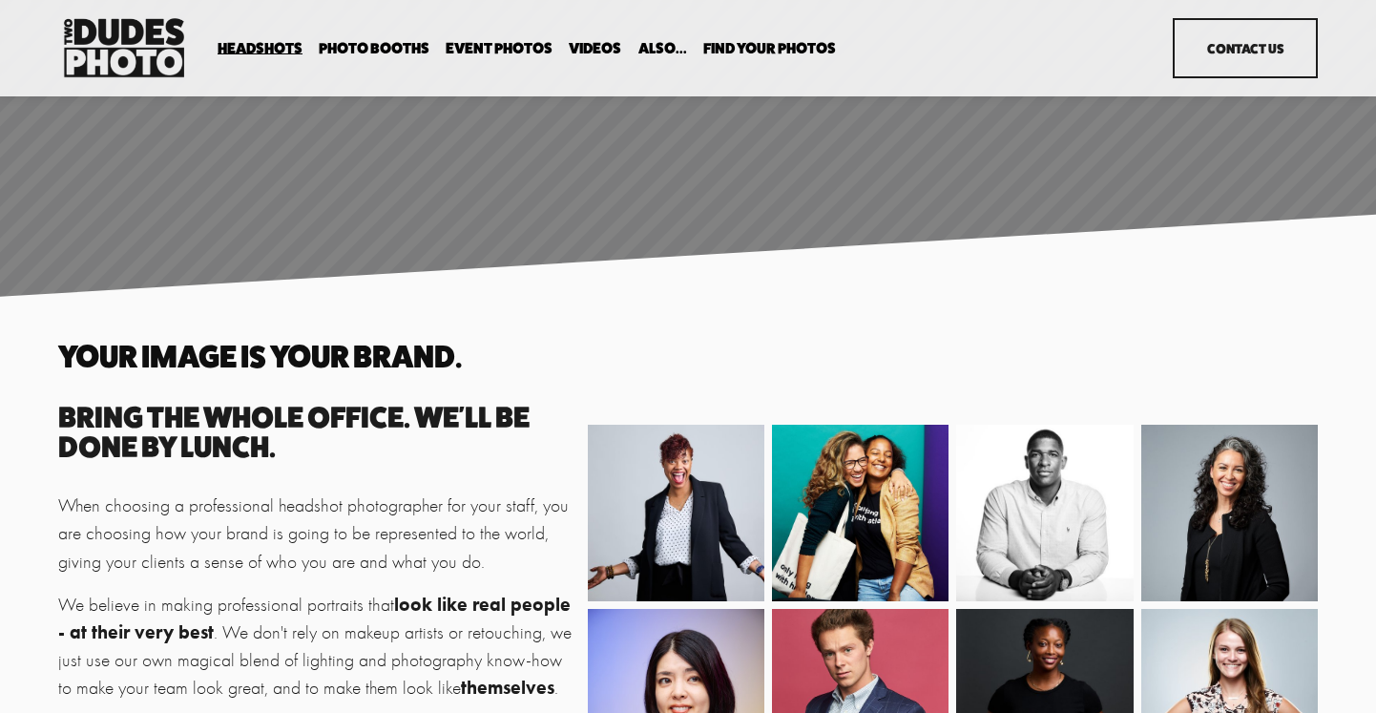 The image size is (1376, 713). I want to click on span: Headshots, so click(260, 49).